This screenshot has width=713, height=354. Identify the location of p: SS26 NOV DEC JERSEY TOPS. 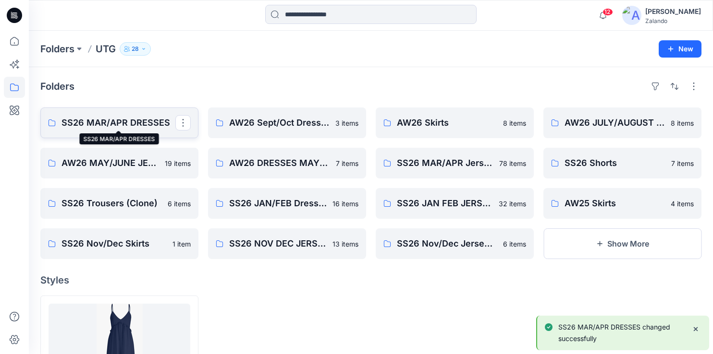
(278, 244).